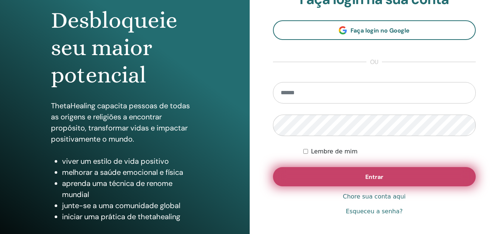 This screenshot has width=499, height=234. What do you see at coordinates (115, 161) in the screenshot?
I see `font: viver um estilo de vida positivo` at bounding box center [115, 161].